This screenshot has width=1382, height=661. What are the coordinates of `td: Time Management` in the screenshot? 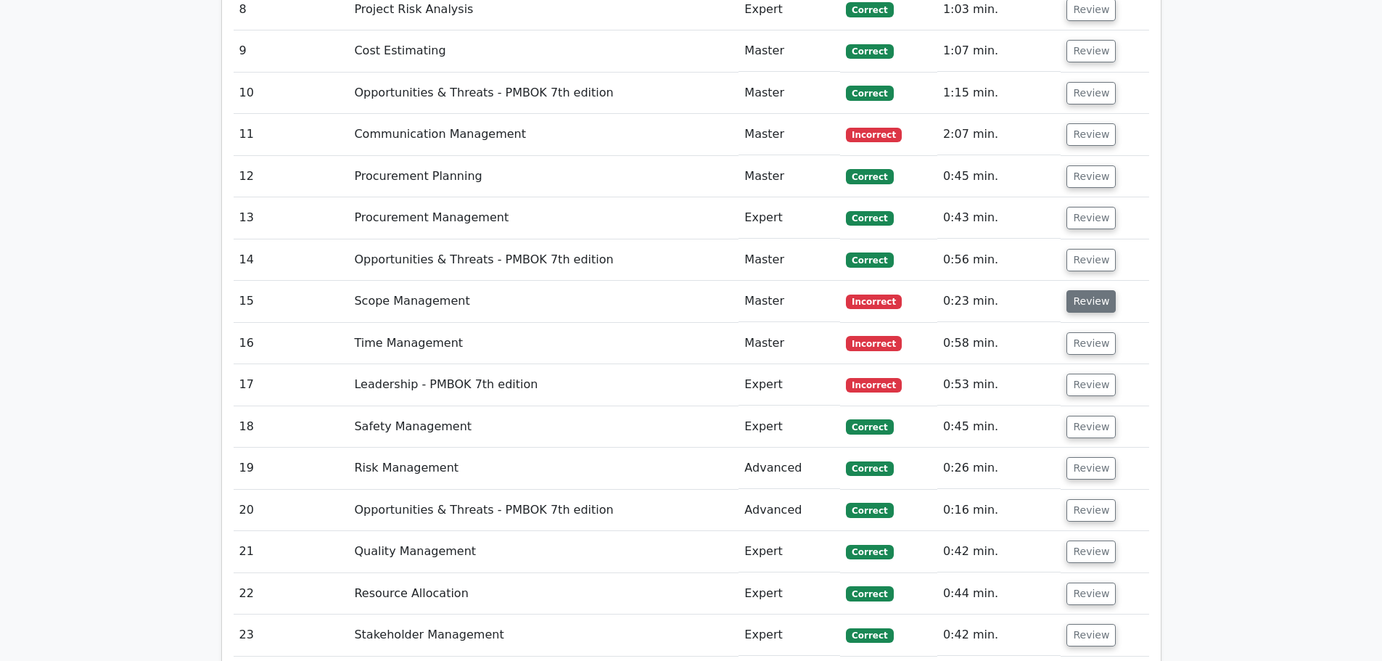 It's located at (544, 343).